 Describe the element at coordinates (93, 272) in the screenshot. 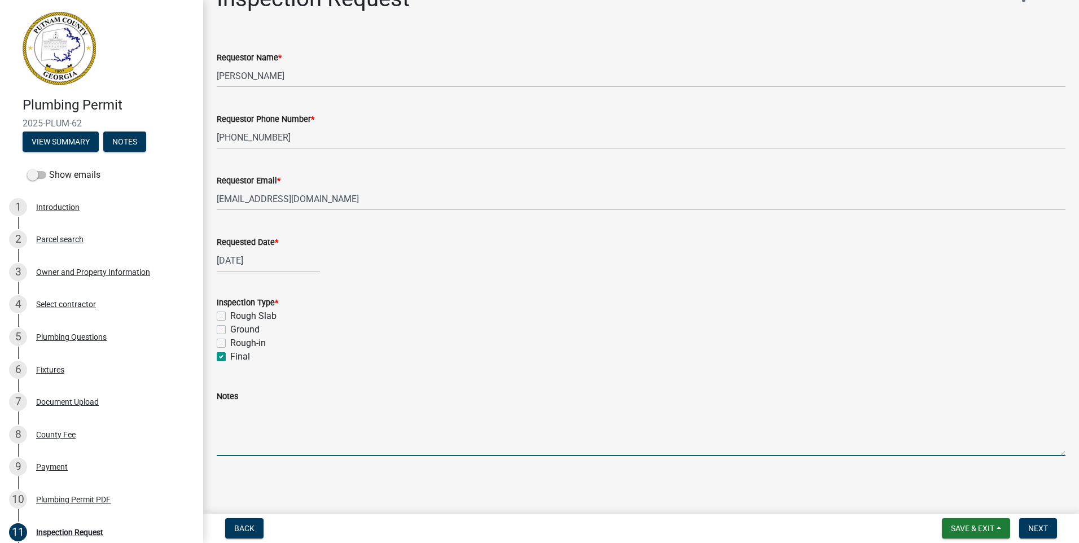

I see `div: Owner and Property Information` at that location.